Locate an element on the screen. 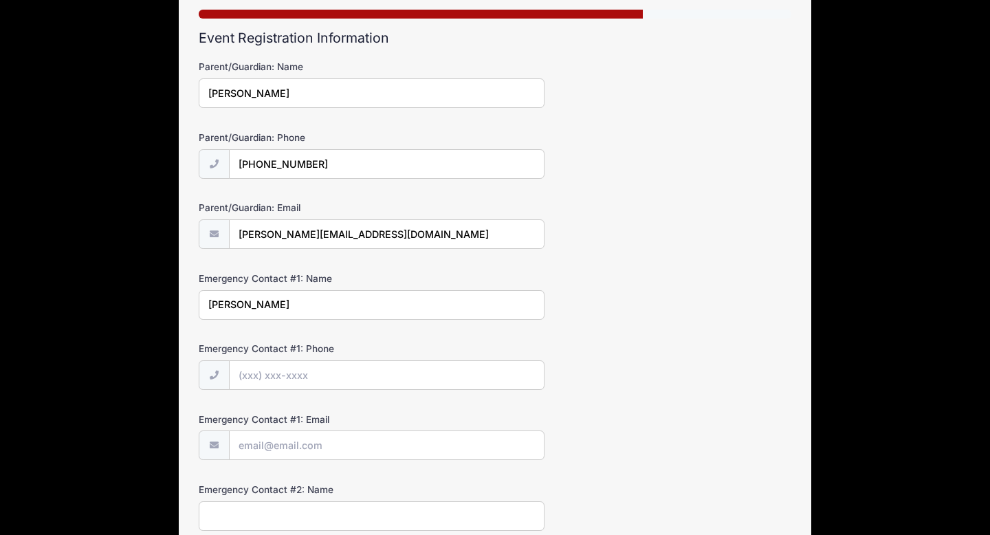 The width and height of the screenshot is (990, 535). label: Emergency Contact #1: Name is located at coordinates (297, 279).